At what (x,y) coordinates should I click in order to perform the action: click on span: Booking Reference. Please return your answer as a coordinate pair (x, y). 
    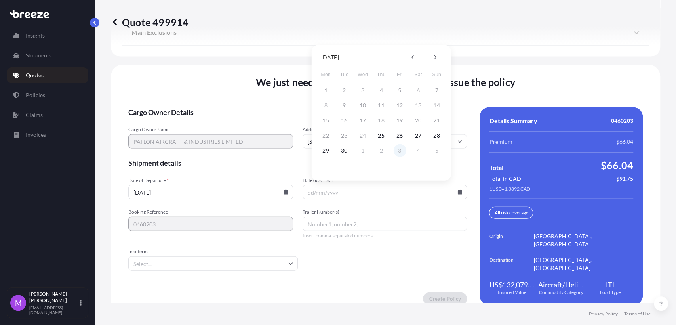
    Looking at the image, I should click on (211, 212).